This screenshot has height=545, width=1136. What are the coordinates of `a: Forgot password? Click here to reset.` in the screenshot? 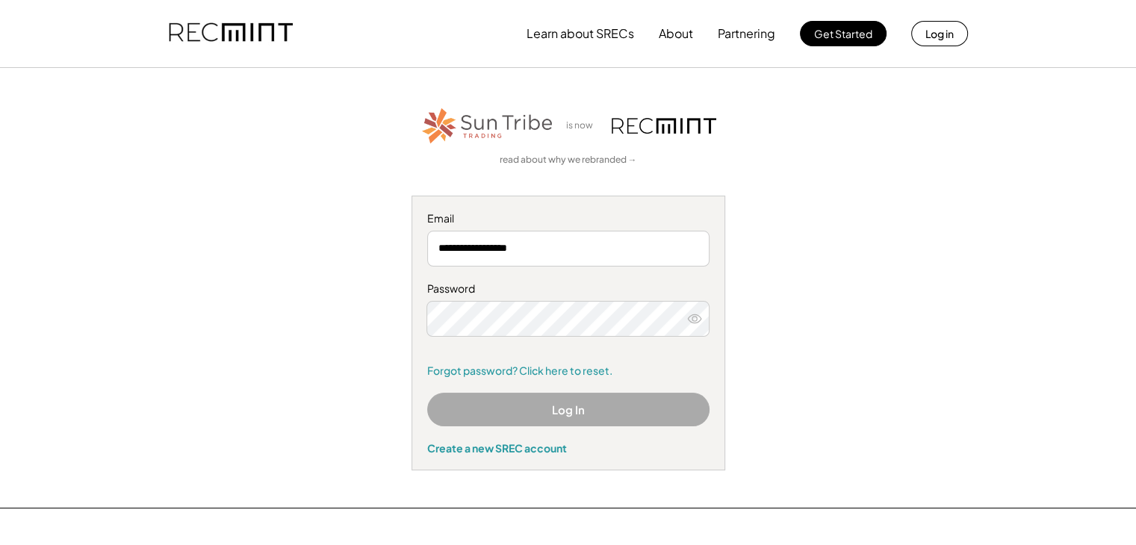 It's located at (568, 371).